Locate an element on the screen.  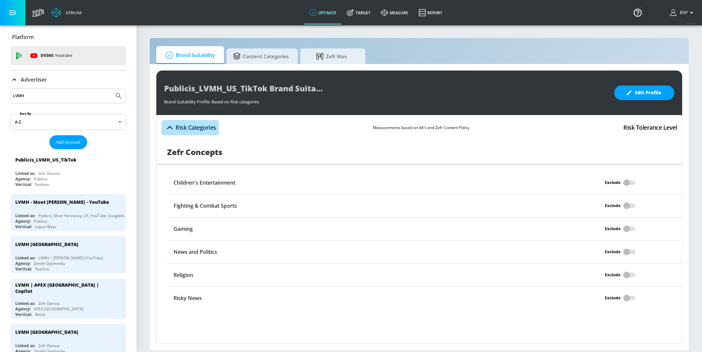
button: Open Resource Center is located at coordinates (638, 12).